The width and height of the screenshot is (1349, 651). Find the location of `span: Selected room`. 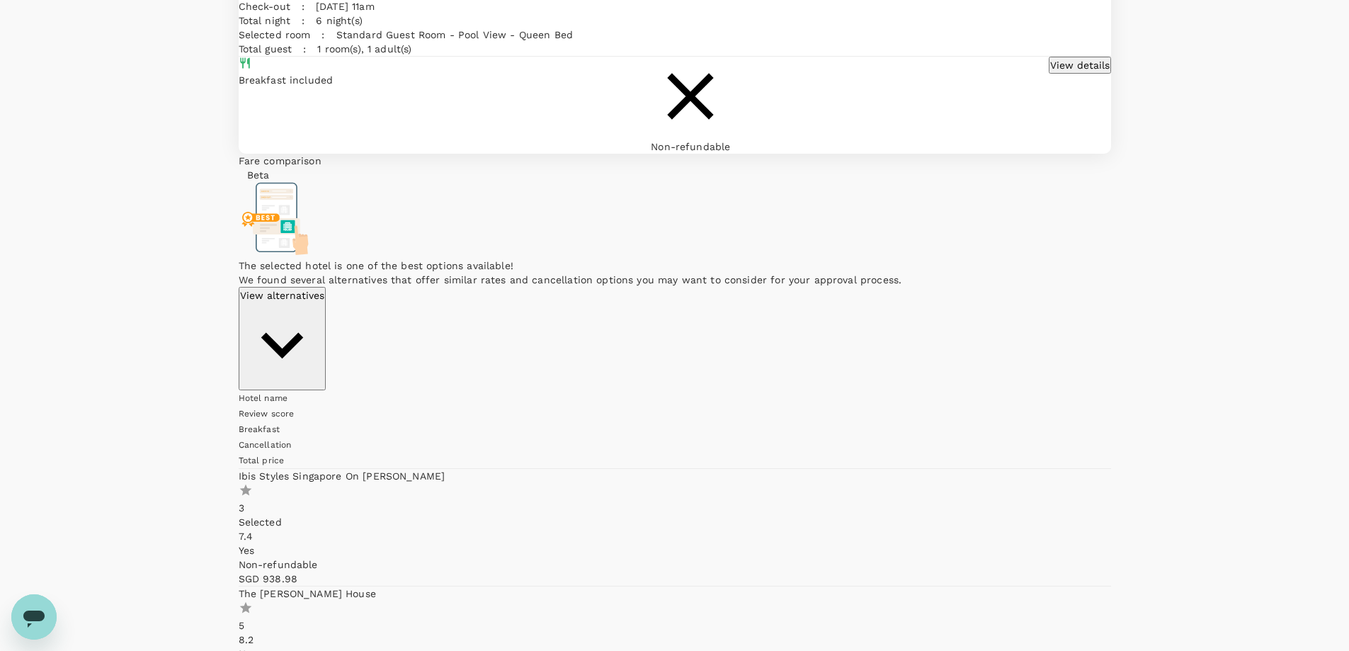

span: Selected room is located at coordinates (275, 35).